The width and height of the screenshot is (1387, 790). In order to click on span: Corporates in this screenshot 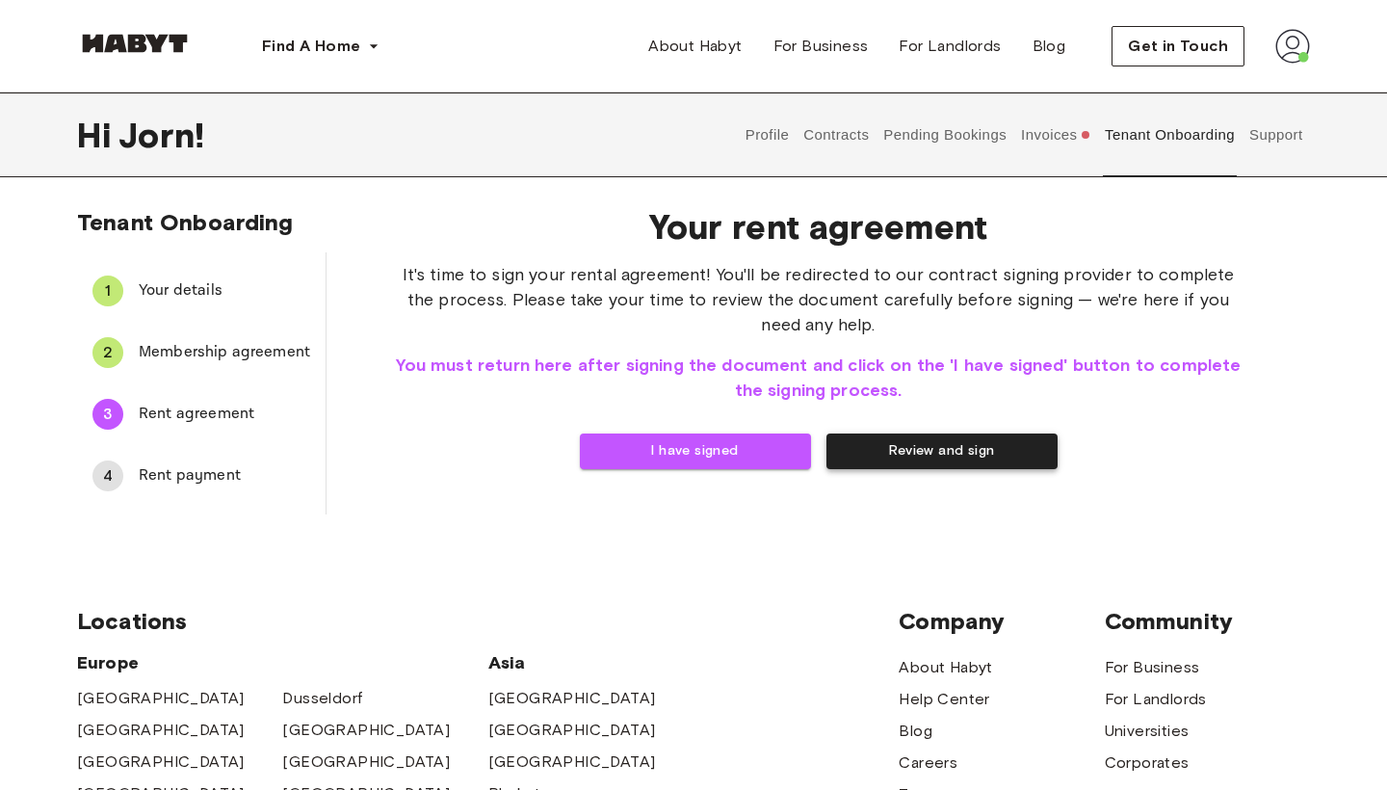, I will do `click(1147, 763)`.